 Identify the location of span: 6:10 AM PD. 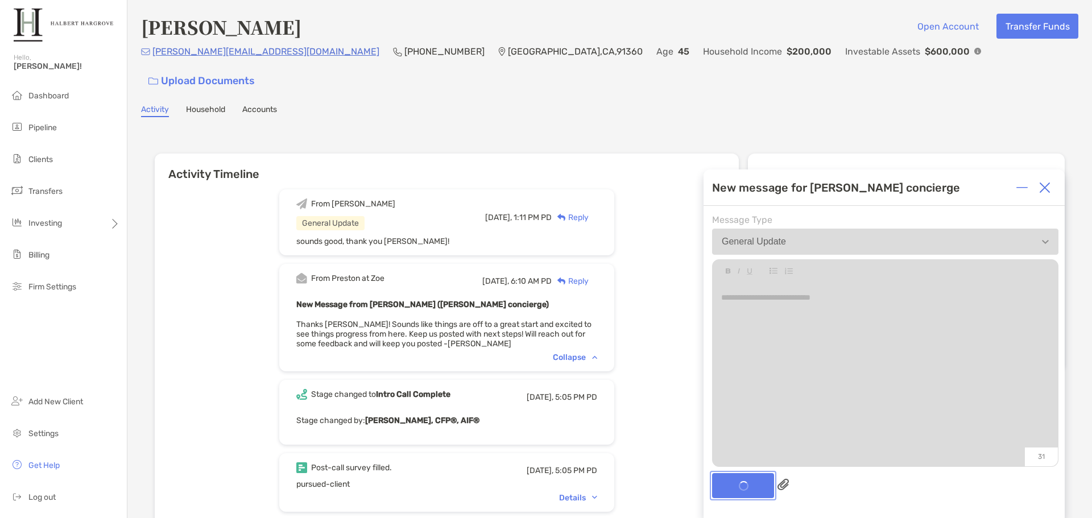
(531, 281).